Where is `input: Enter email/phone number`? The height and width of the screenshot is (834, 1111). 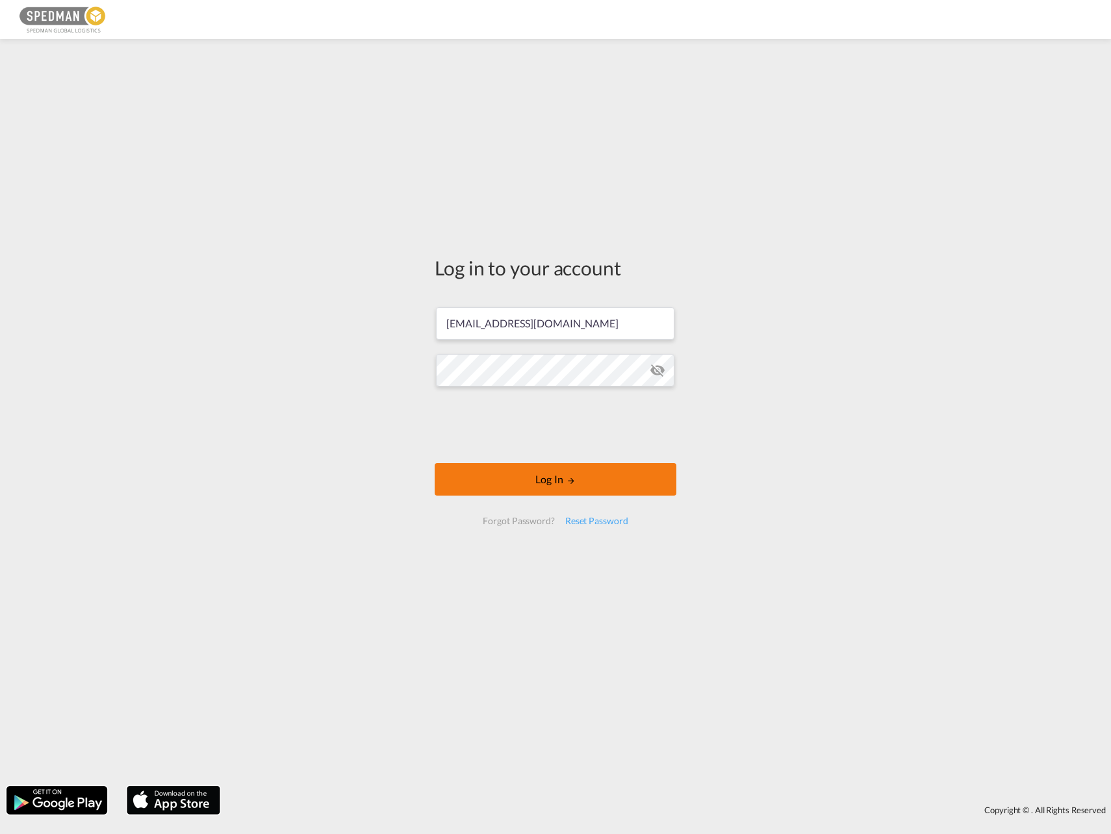 input: Enter email/phone number is located at coordinates (555, 324).